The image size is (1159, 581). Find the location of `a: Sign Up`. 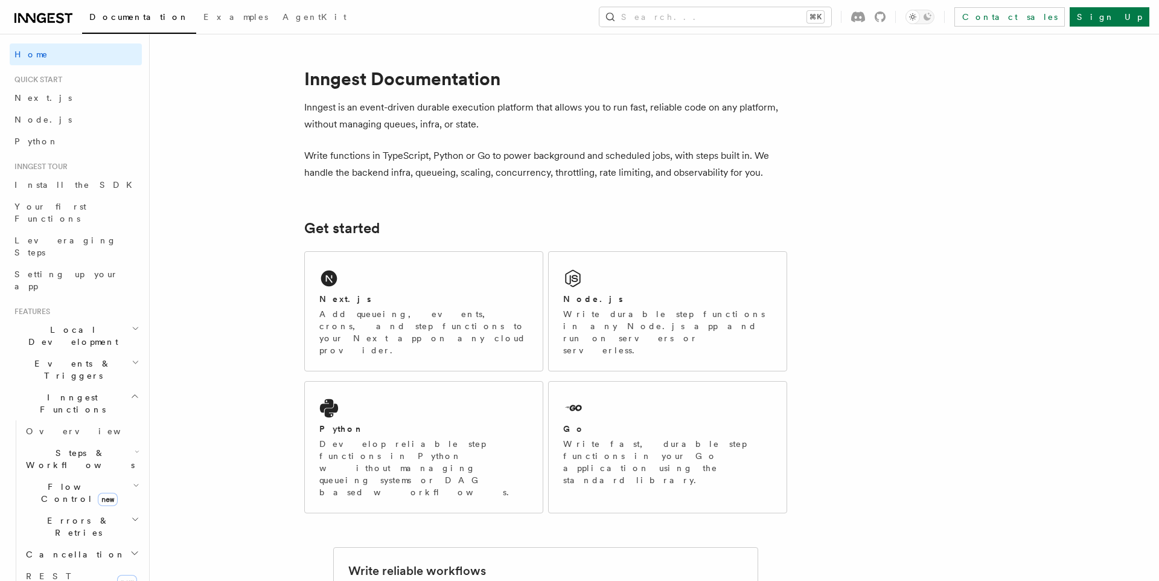

a: Sign Up is located at coordinates (1110, 17).